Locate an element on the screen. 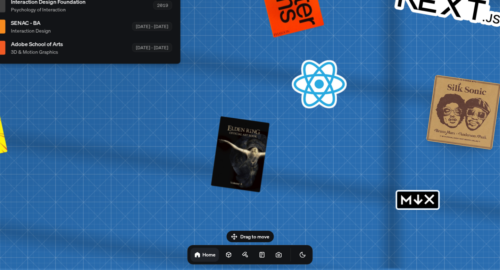 The height and width of the screenshot is (270, 500). span: SENAC - BA is located at coordinates (31, 23).